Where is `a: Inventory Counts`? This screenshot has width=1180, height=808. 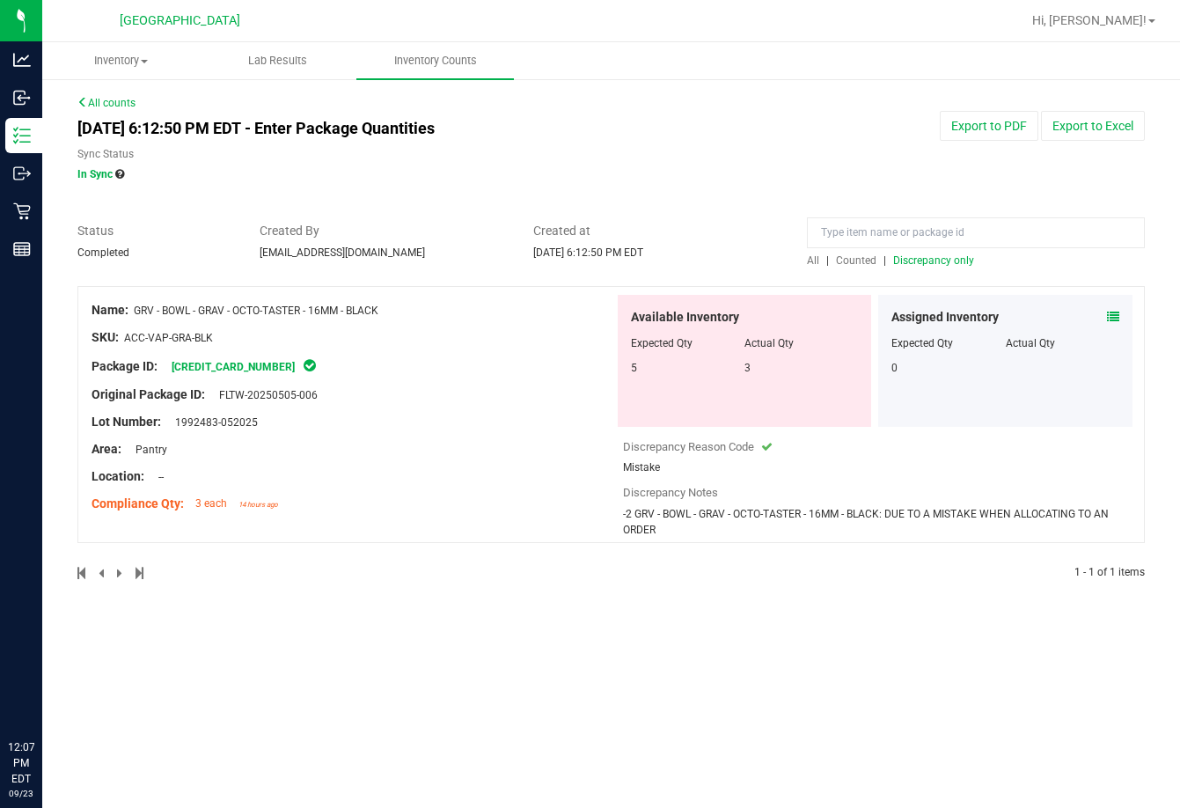
a: Inventory Counts is located at coordinates (435, 61).